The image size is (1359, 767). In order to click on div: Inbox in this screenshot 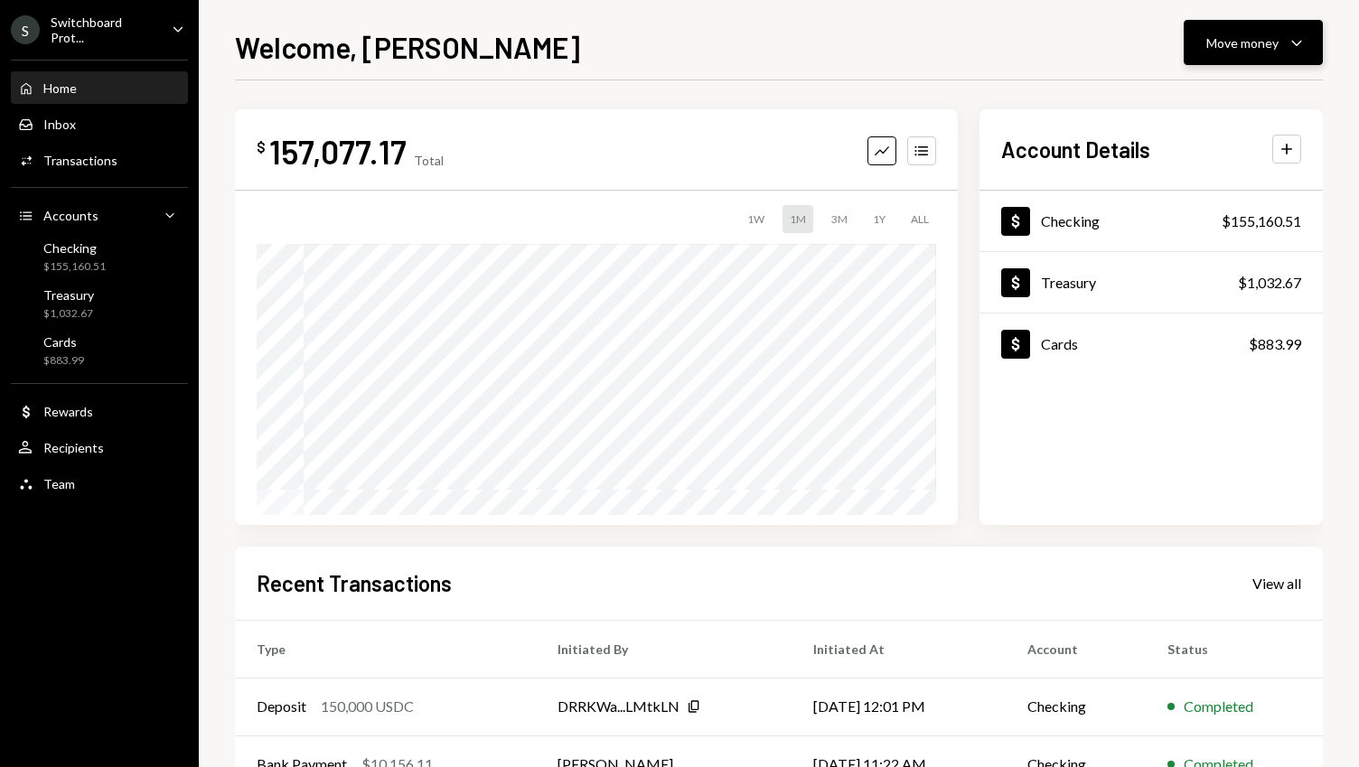, I will do `click(60, 124)`.